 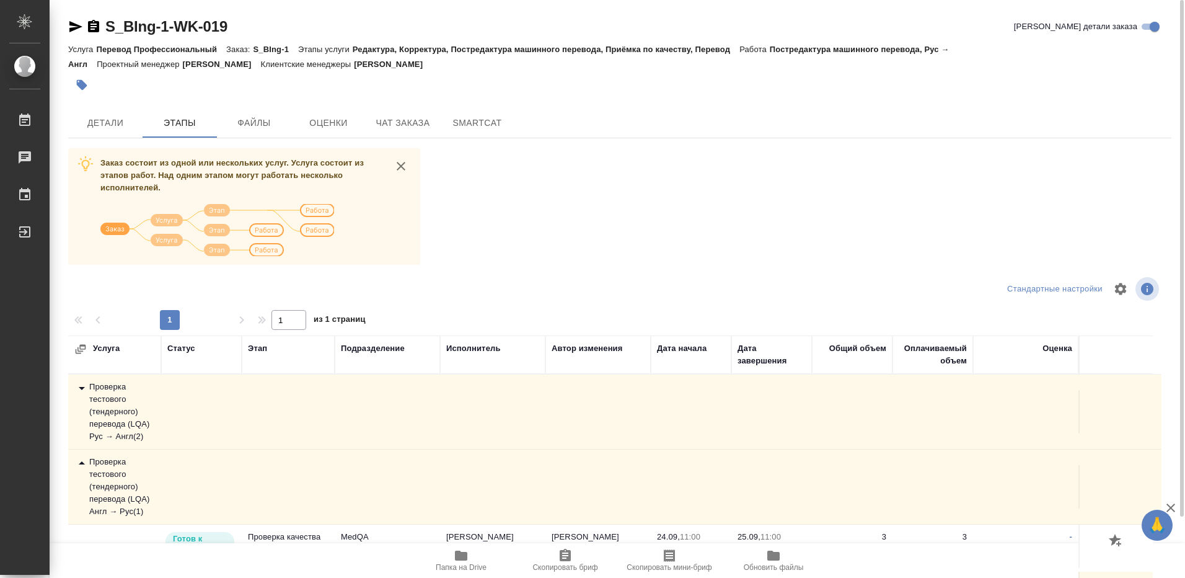 What do you see at coordinates (82, 85) in the screenshot?
I see `button: Добавить тэг` at bounding box center [82, 85].